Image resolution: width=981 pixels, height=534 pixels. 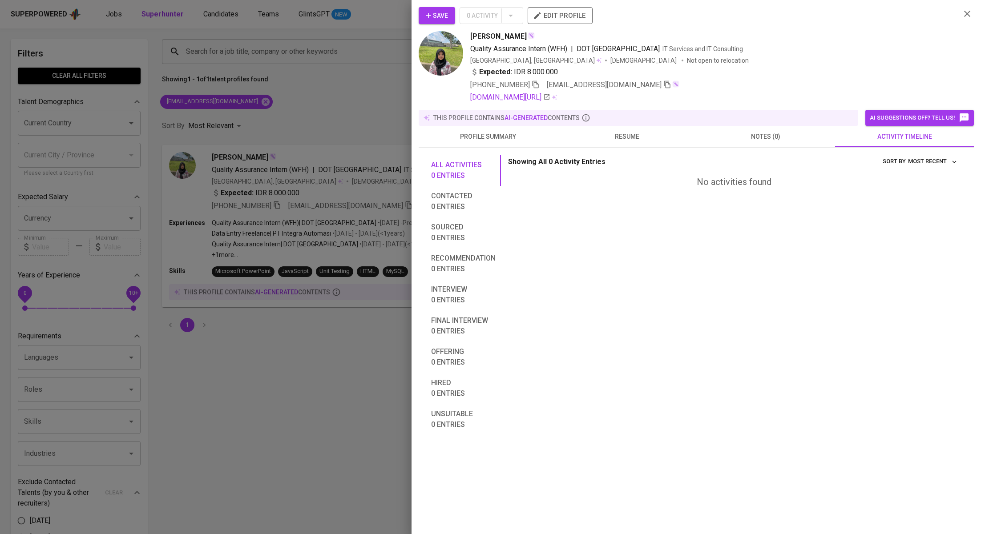 I want to click on span: profile summary, so click(x=488, y=137).